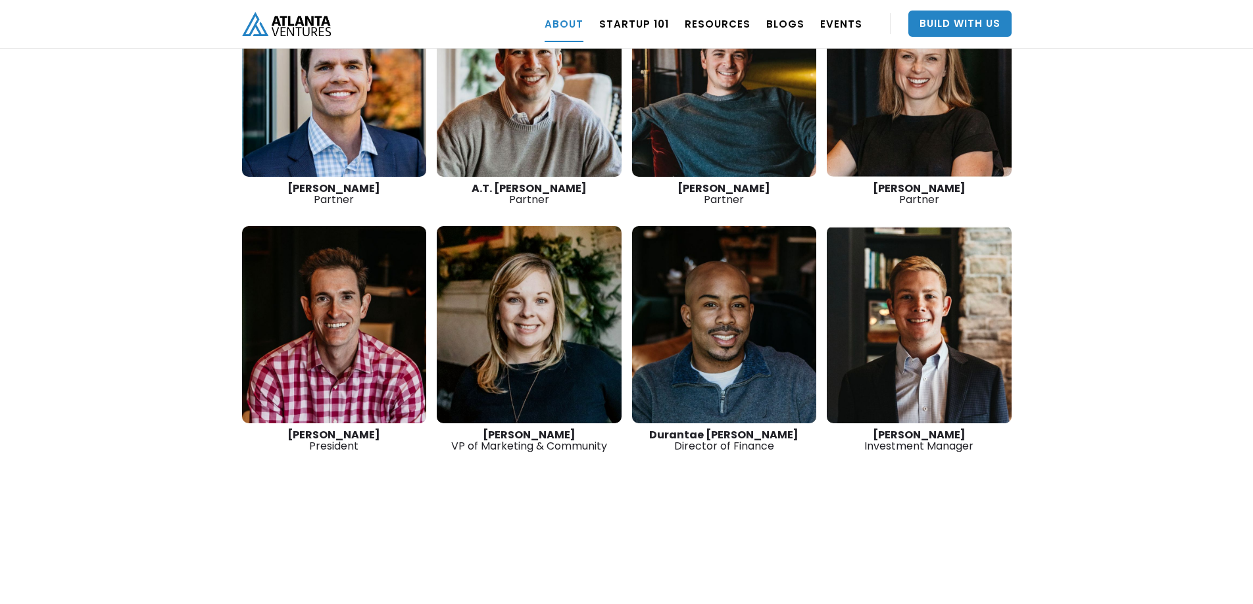 This screenshot has height=604, width=1253. Describe the element at coordinates (959, 24) in the screenshot. I see `a: Build With Us` at that location.